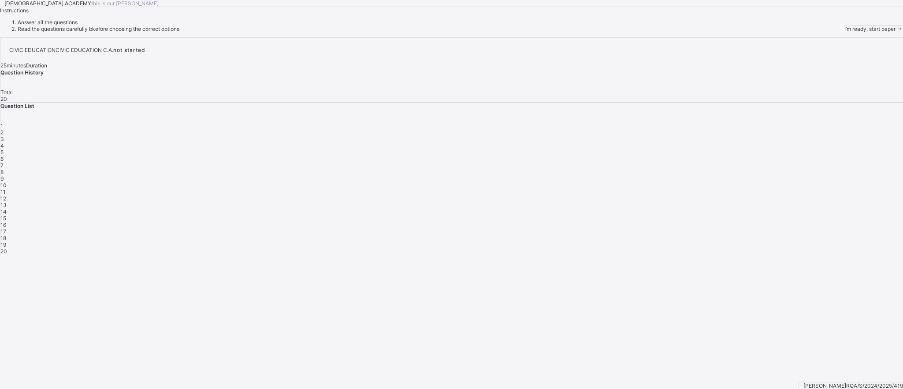 Image resolution: width=903 pixels, height=389 pixels. Describe the element at coordinates (875, 386) in the screenshot. I see `span: RQA/S/2024/2025/419` at that location.